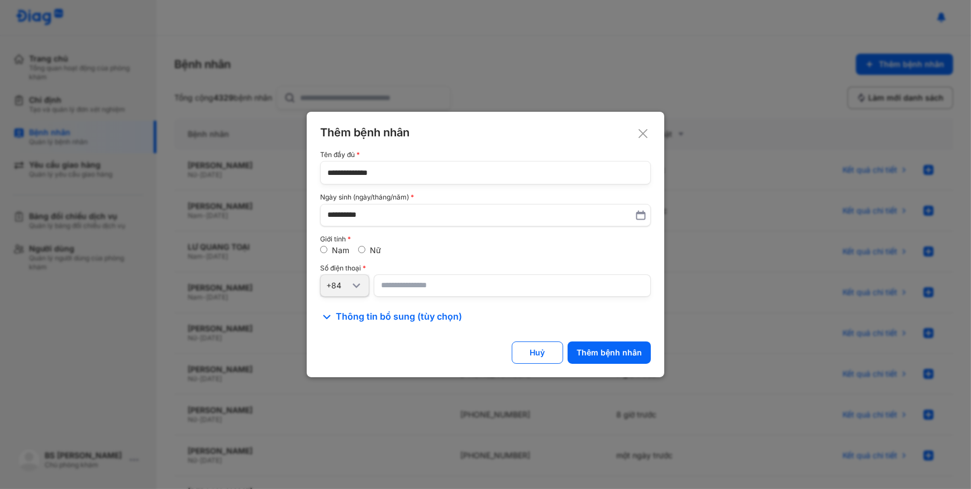 The width and height of the screenshot is (971, 489). What do you see at coordinates (399, 317) in the screenshot?
I see `span: Thông tin bổ sung (tùy chọn)` at bounding box center [399, 317].